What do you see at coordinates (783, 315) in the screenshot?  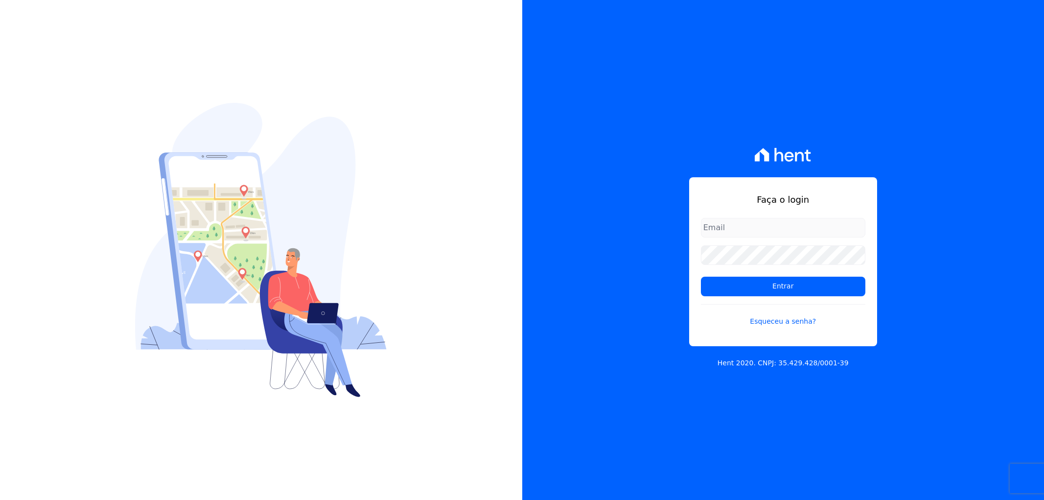 I see `a: Esqueceu a senha?` at bounding box center [783, 315].